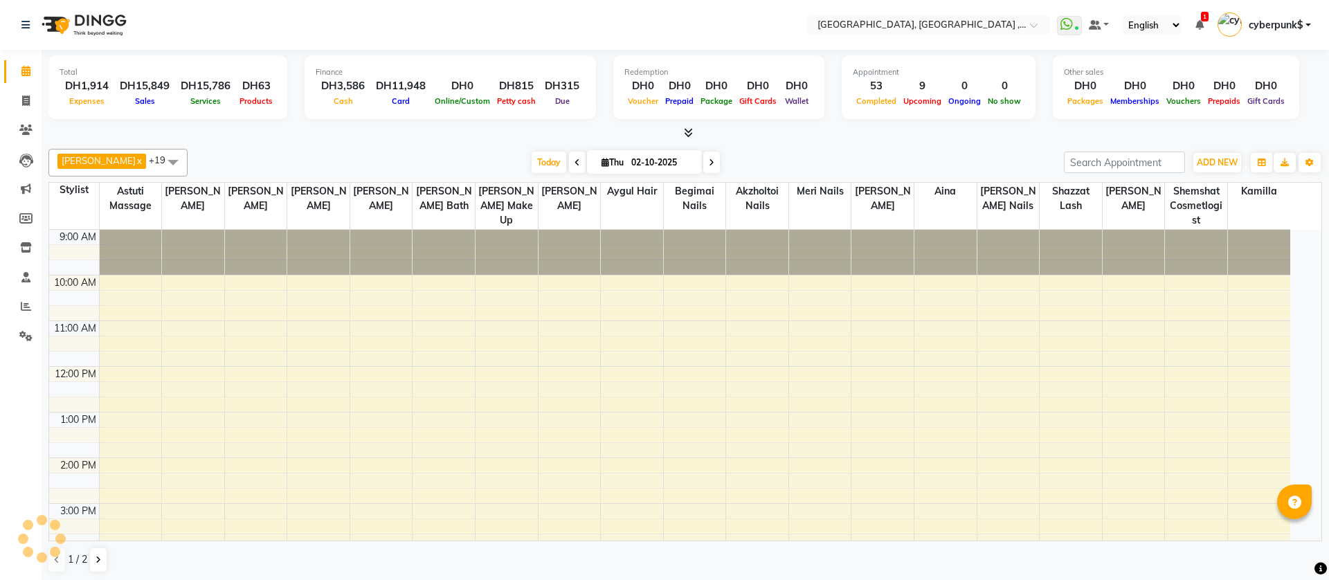 This screenshot has height=580, width=1329. I want to click on span: 1 / 2, so click(77, 559).